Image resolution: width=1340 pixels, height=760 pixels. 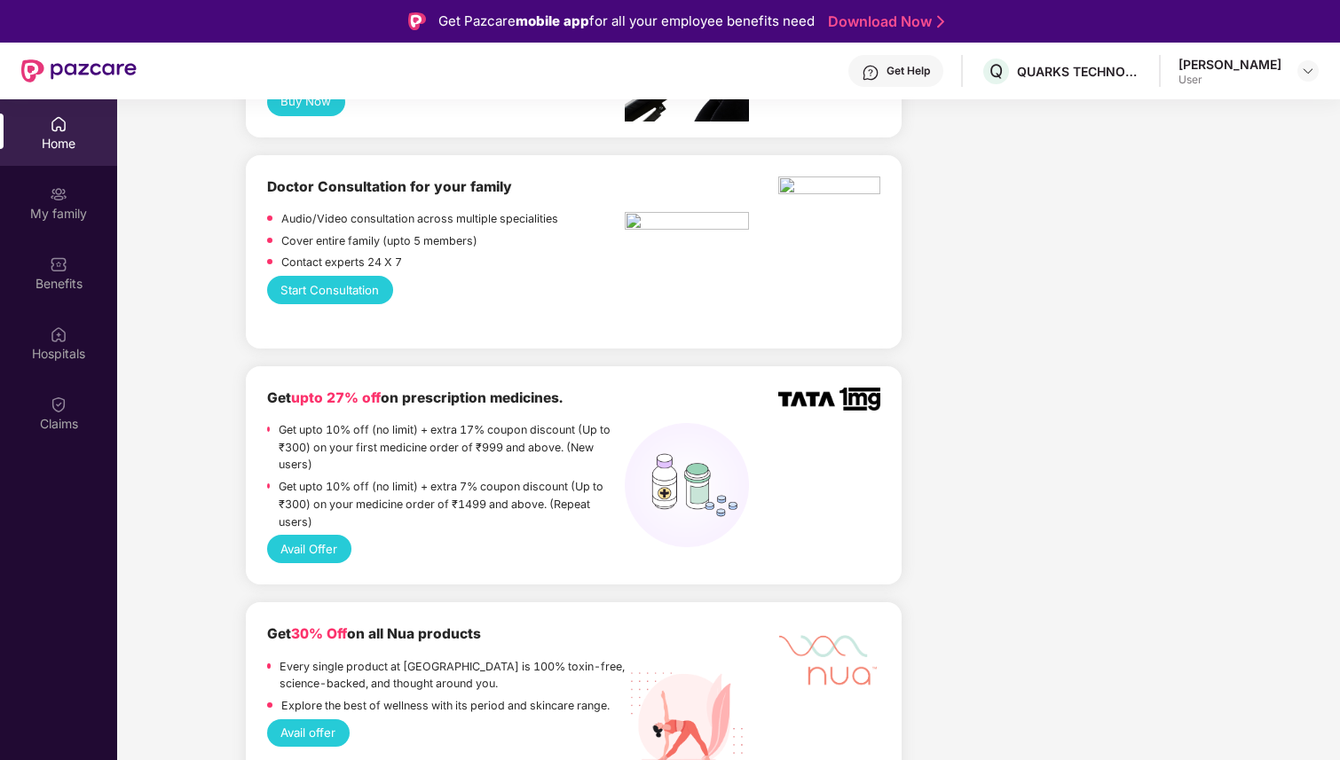 What do you see at coordinates (829, 657) in the screenshot?
I see `img: Mask%20Group%20527.png` at bounding box center [829, 657].